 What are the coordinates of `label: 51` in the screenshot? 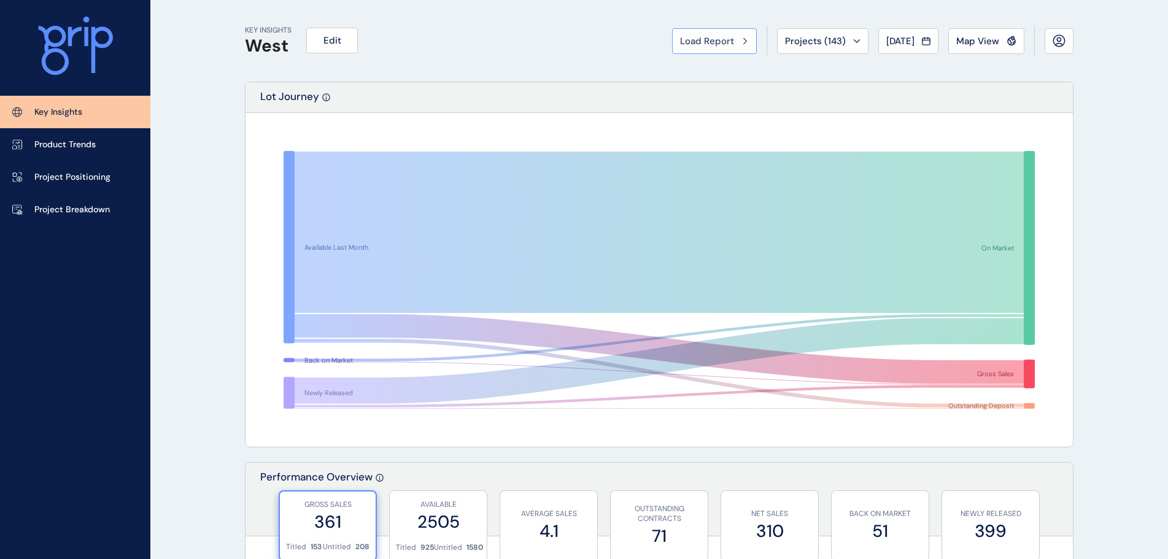 It's located at (881, 531).